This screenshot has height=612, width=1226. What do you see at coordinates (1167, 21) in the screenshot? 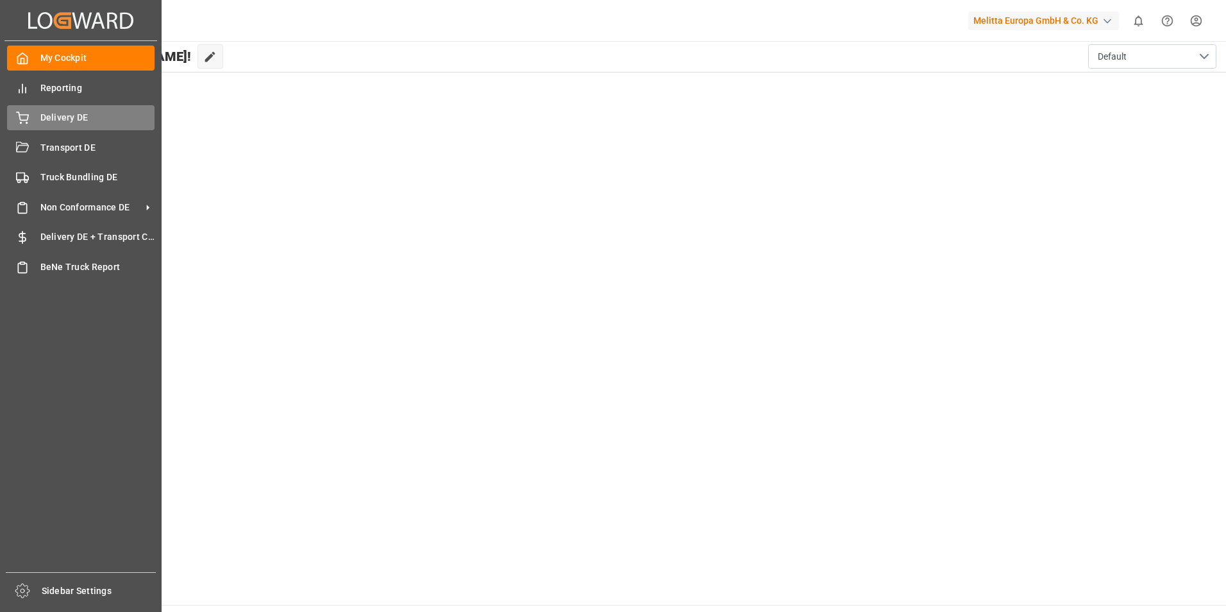
I see `button: Help Center` at bounding box center [1167, 21].